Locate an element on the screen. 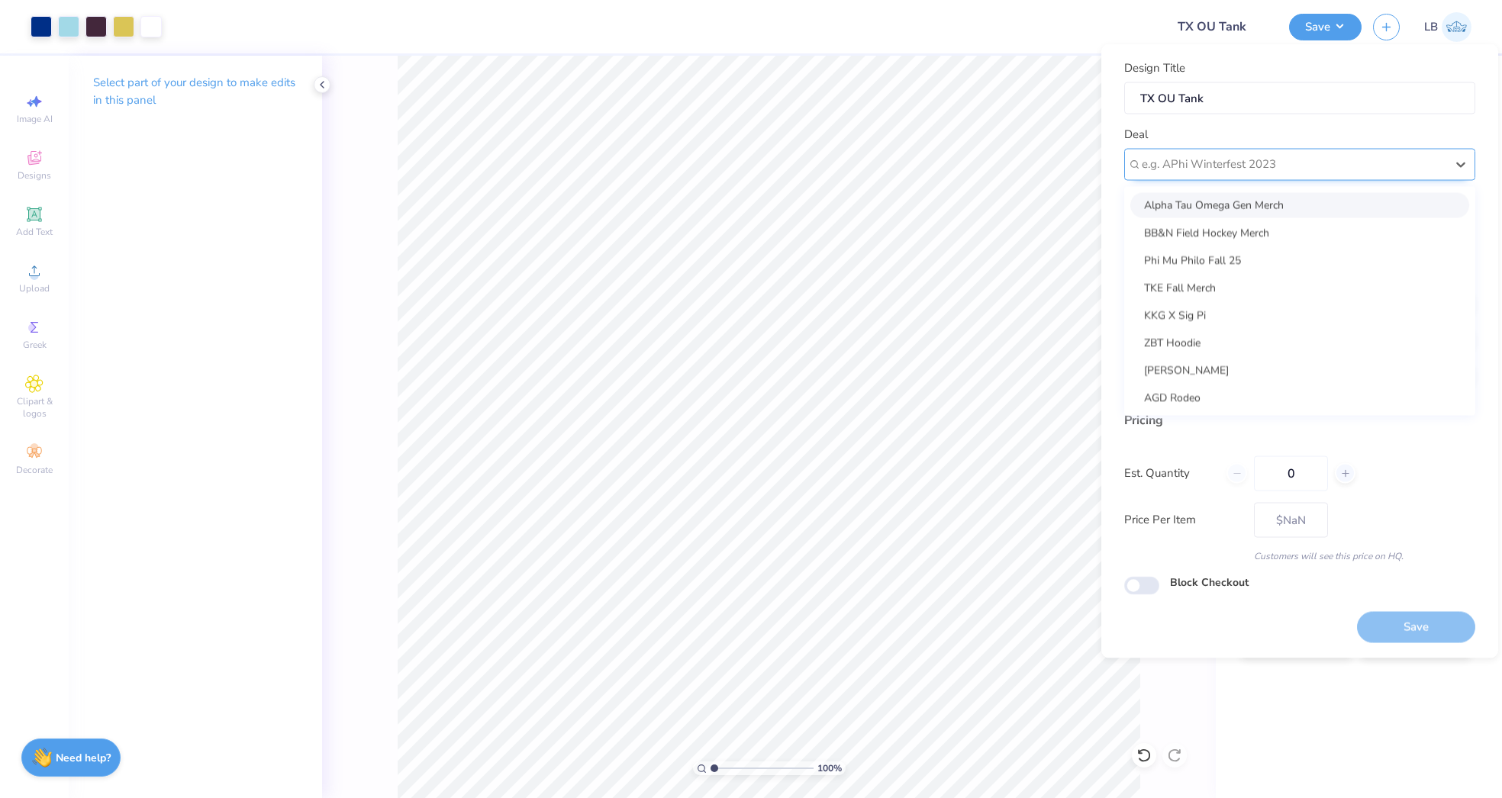 This screenshot has width=1502, height=798. span: LB is located at coordinates (1431, 27).